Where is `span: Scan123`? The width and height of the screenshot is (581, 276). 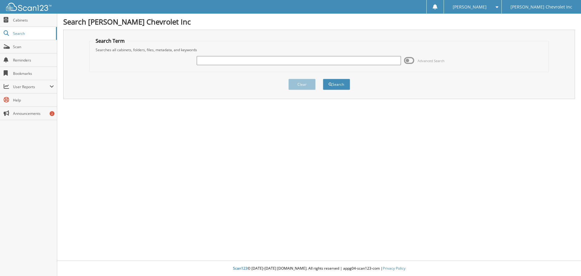
span: Scan123 is located at coordinates (240, 268).